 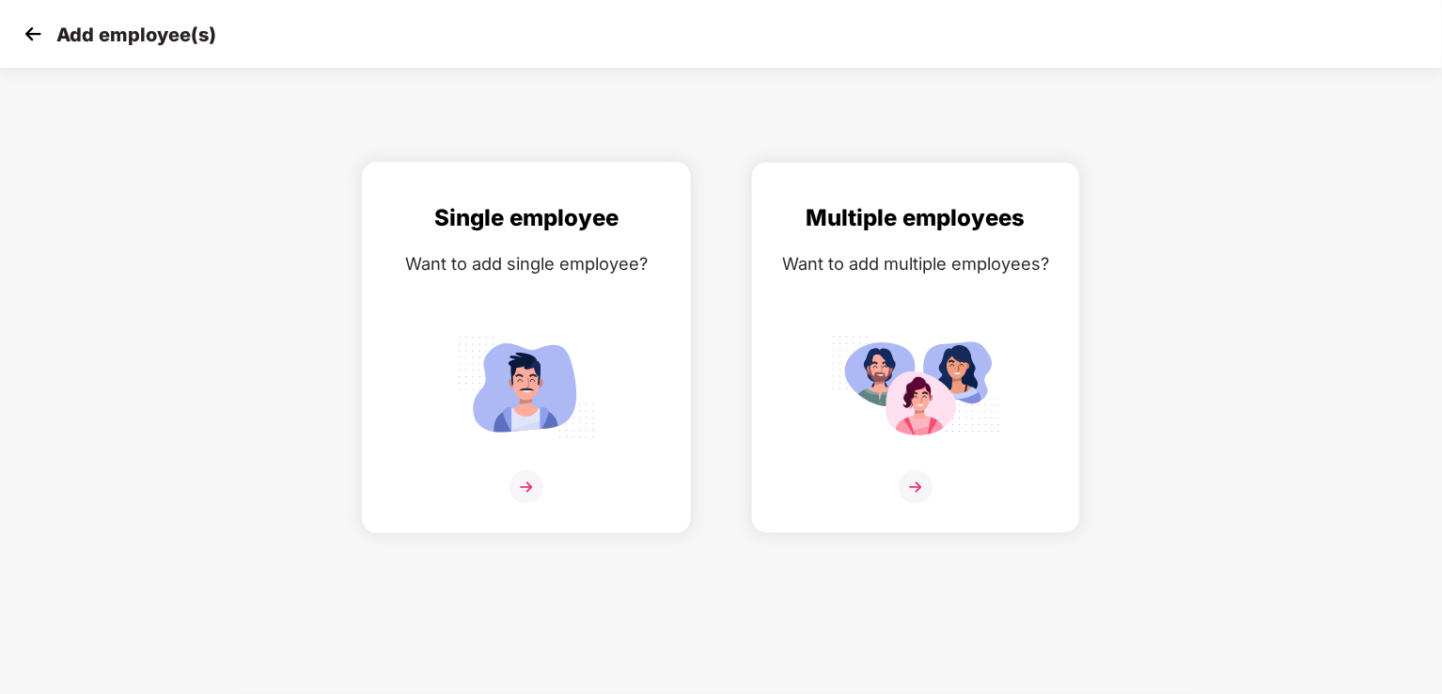 I want to click on img: svg+xml;base64,PHN2ZyB4bWxucz0iaHR0cDovL3d3dy53My5vcmcvMjAwMC9zdmciIGlkPSJTaW5nbGVfZW1wbG95ZWUiIH..., so click(x=527, y=386).